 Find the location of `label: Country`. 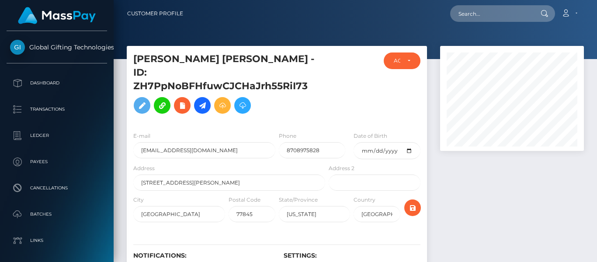

label: Country is located at coordinates (365, 200).